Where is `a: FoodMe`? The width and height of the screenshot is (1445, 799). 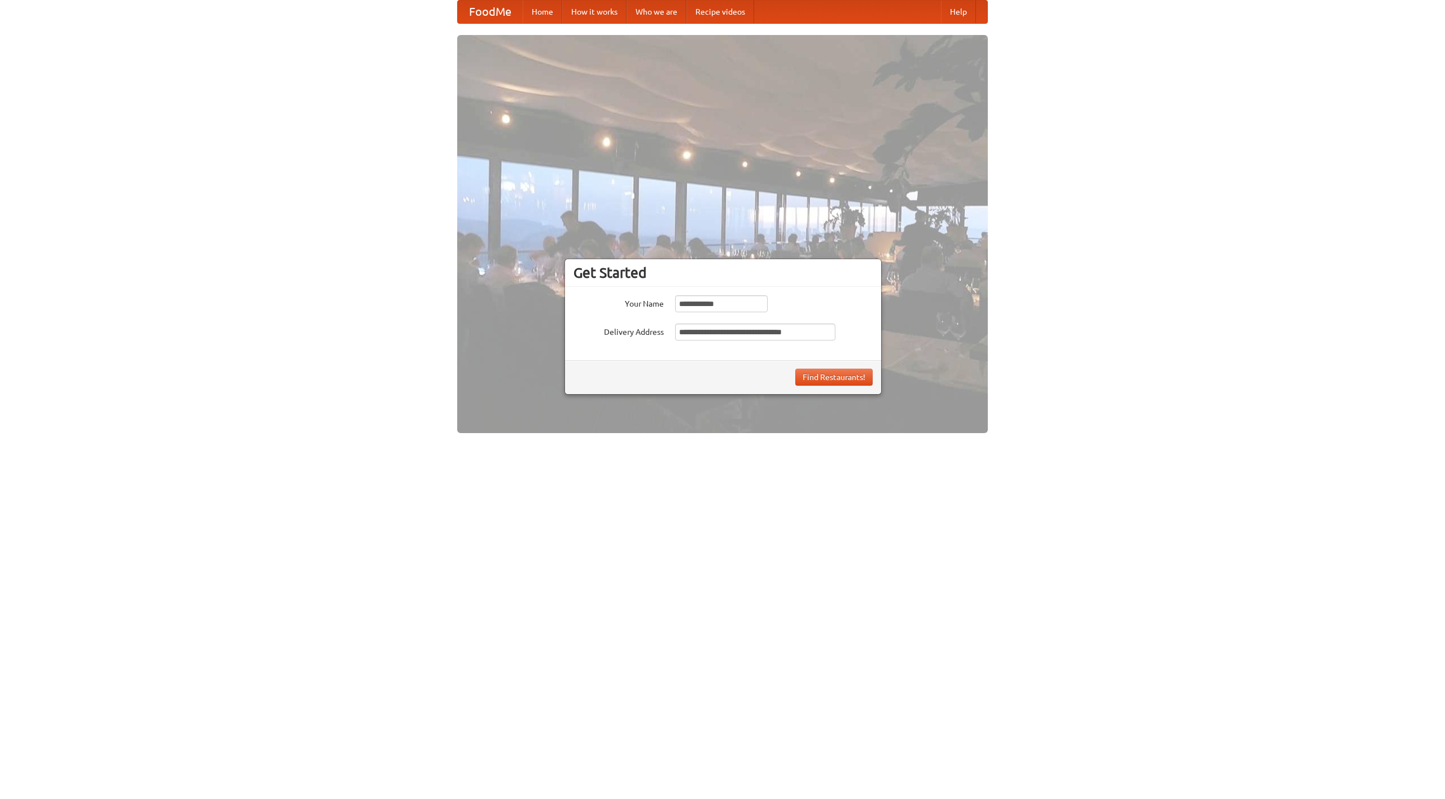 a: FoodMe is located at coordinates (490, 12).